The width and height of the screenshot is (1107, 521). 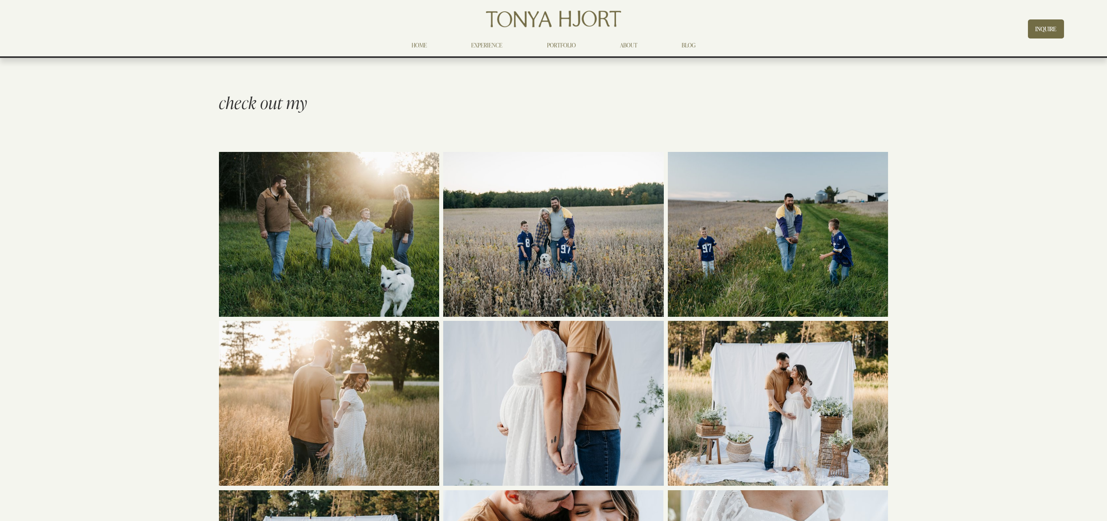 What do you see at coordinates (553, 403) in the screenshot?
I see `img: Mariah+Tanner_Maternity-40.jpg` at bounding box center [553, 403].